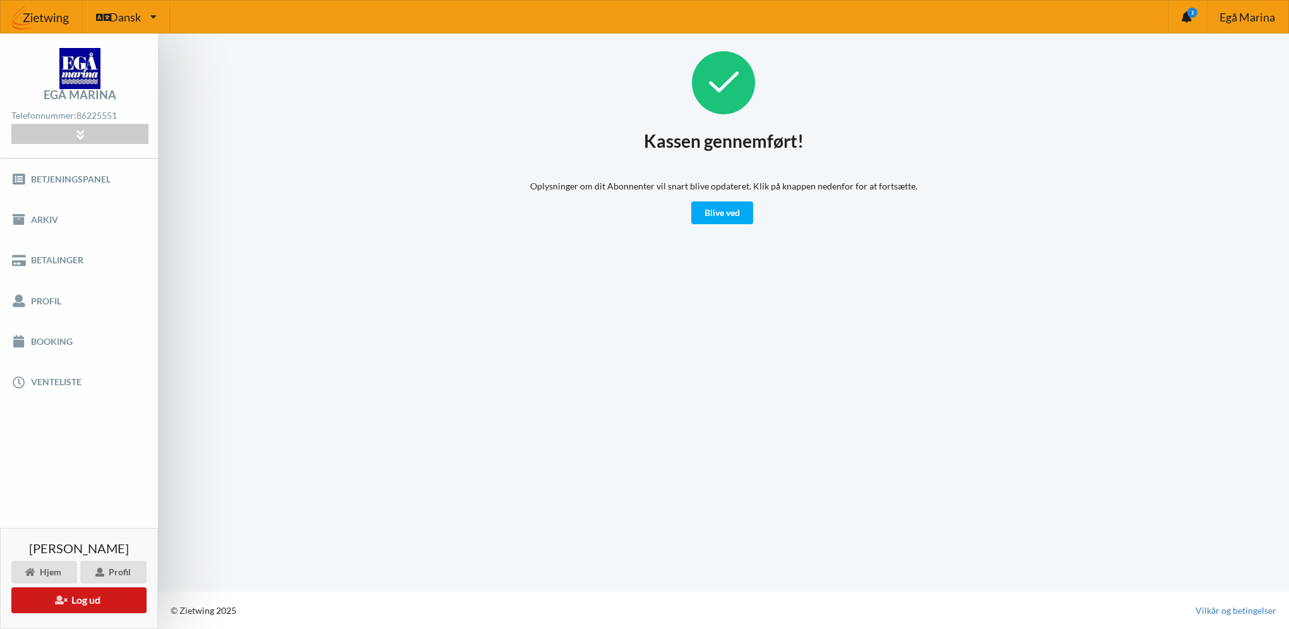 The image size is (1289, 629). I want to click on span: Dansk, so click(125, 17).